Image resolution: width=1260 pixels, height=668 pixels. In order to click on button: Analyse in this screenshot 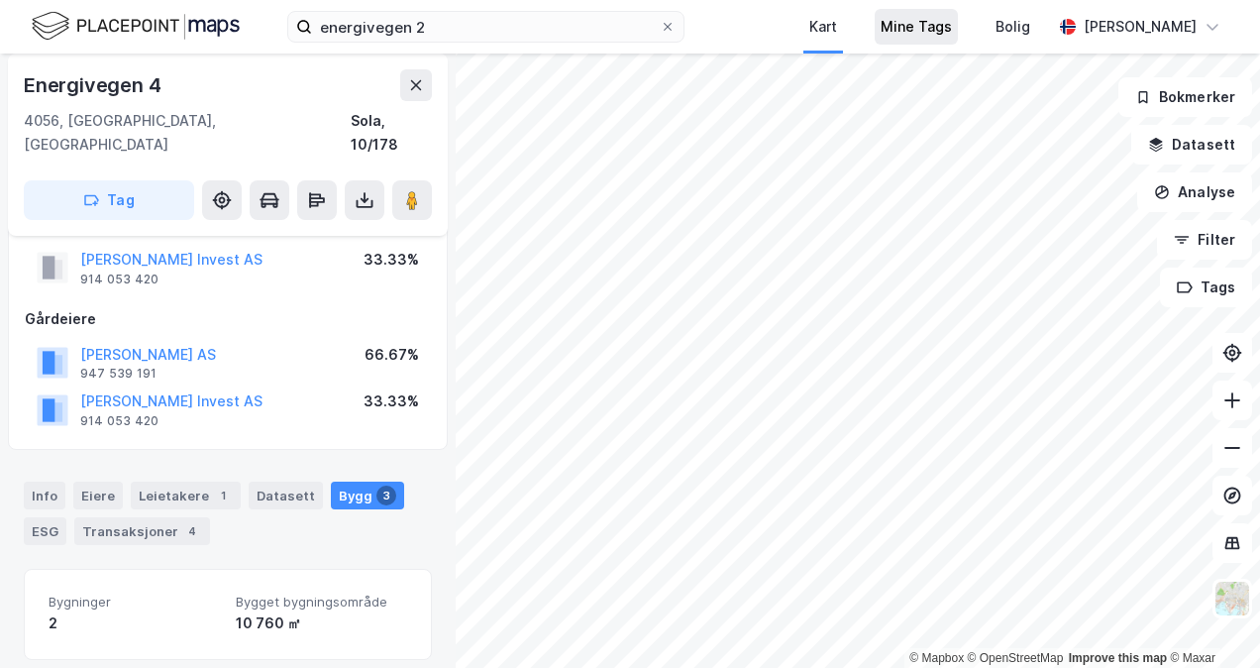, I will do `click(1195, 192)`.